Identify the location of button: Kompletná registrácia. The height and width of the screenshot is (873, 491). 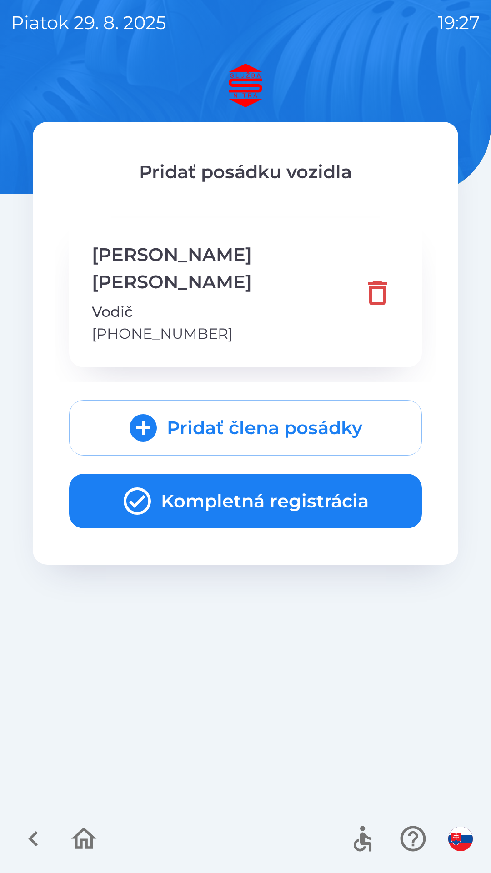
(246, 501).